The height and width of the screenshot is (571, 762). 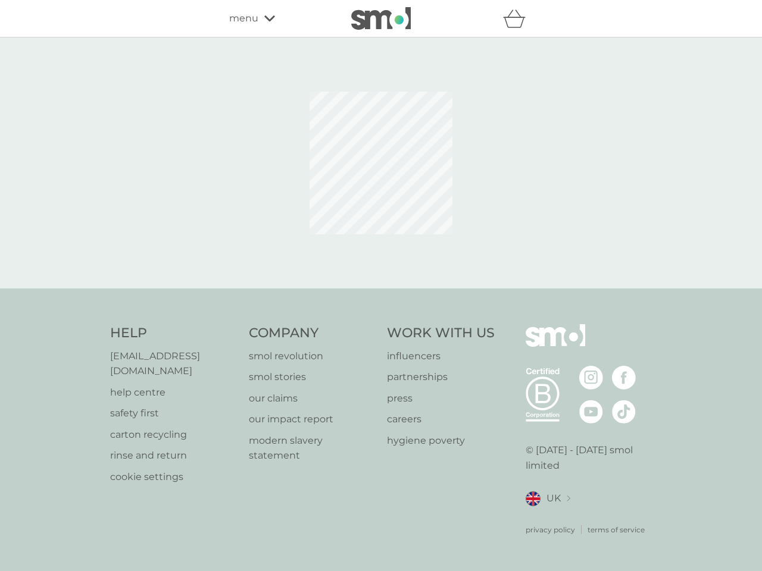 What do you see at coordinates (312, 399) in the screenshot?
I see `p: our claims` at bounding box center [312, 399].